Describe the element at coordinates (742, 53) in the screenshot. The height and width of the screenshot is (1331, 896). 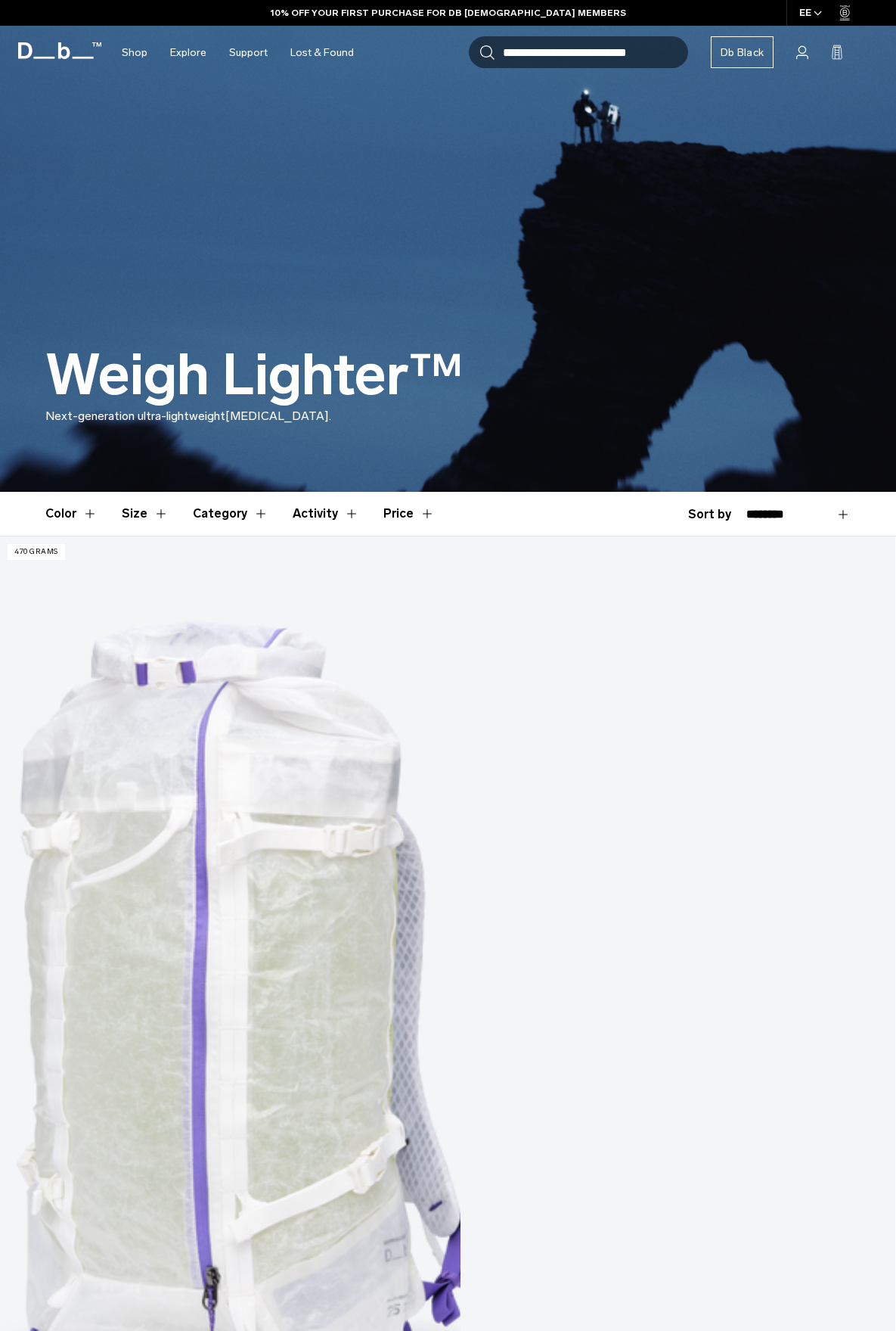
I see `a: Db Black` at that location.